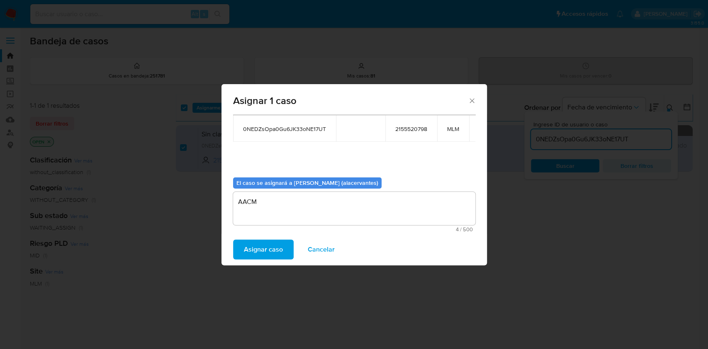 Image resolution: width=708 pixels, height=349 pixels. I want to click on span: 2155520798, so click(411, 129).